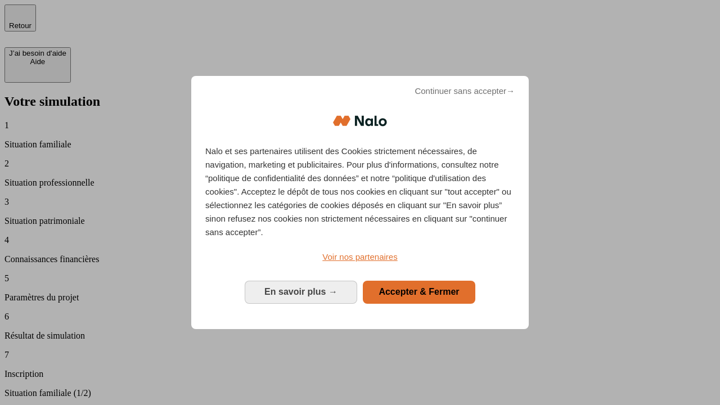 The image size is (720, 405). What do you see at coordinates (465, 91) in the screenshot?
I see `span: Continuer sans accepter→` at bounding box center [465, 91].